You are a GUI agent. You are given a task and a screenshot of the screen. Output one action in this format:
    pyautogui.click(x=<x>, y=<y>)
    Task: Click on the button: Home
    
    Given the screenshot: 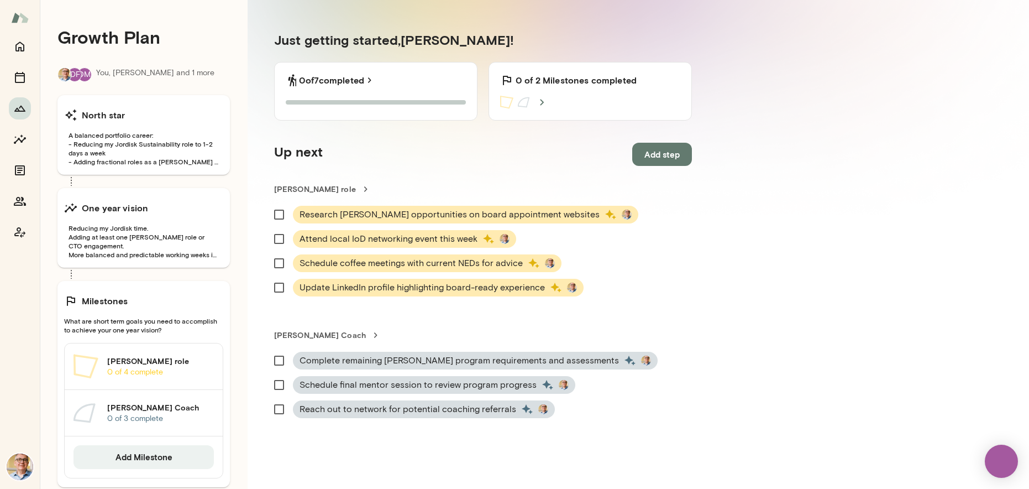 What is the action you would take?
    pyautogui.click(x=20, y=46)
    